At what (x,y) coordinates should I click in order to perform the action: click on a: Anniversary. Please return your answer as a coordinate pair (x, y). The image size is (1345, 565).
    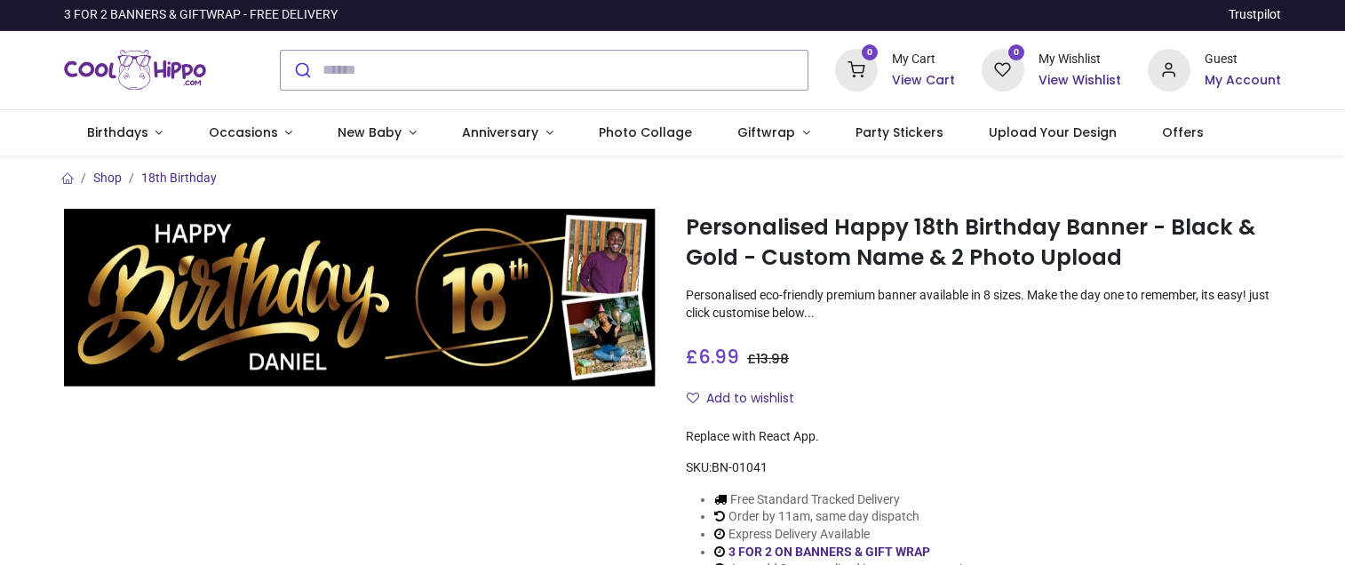
    Looking at the image, I should click on (507, 133).